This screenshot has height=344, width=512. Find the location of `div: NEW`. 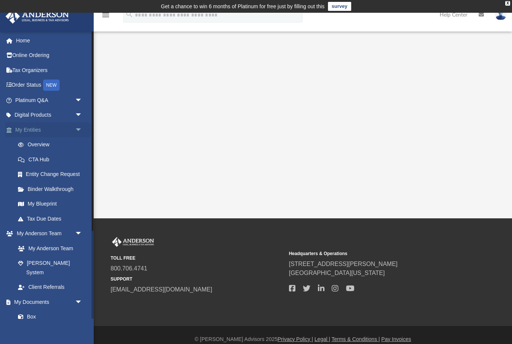

div: NEW is located at coordinates (51, 85).